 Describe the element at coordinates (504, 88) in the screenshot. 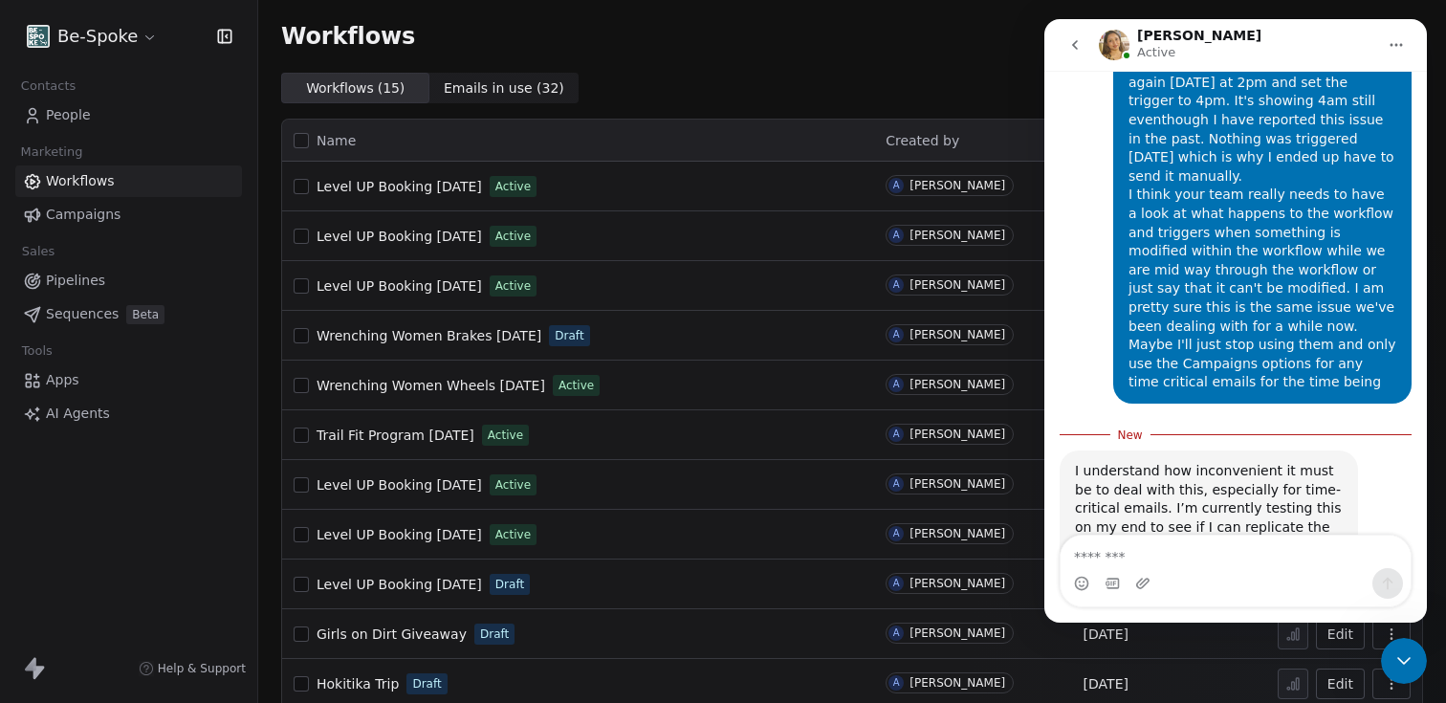

I see `span: Emails in use ( 32 )` at that location.